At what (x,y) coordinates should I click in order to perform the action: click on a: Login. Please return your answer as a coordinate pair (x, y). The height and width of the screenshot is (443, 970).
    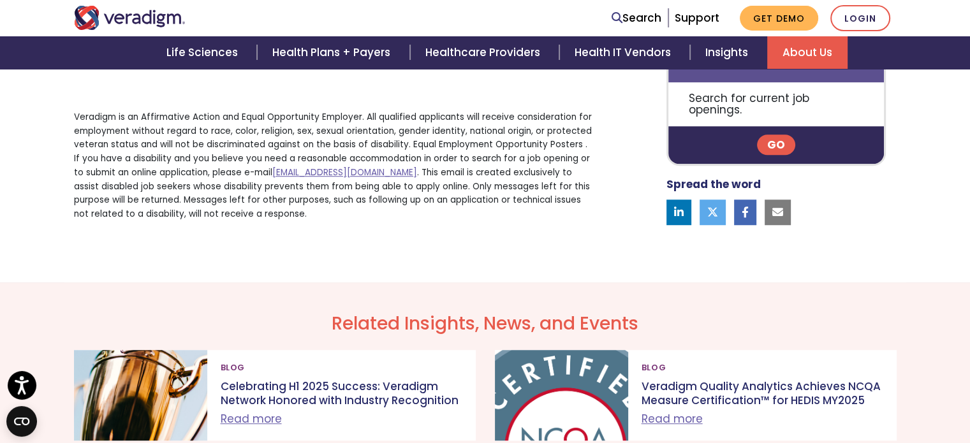
    Looking at the image, I should click on (860, 18).